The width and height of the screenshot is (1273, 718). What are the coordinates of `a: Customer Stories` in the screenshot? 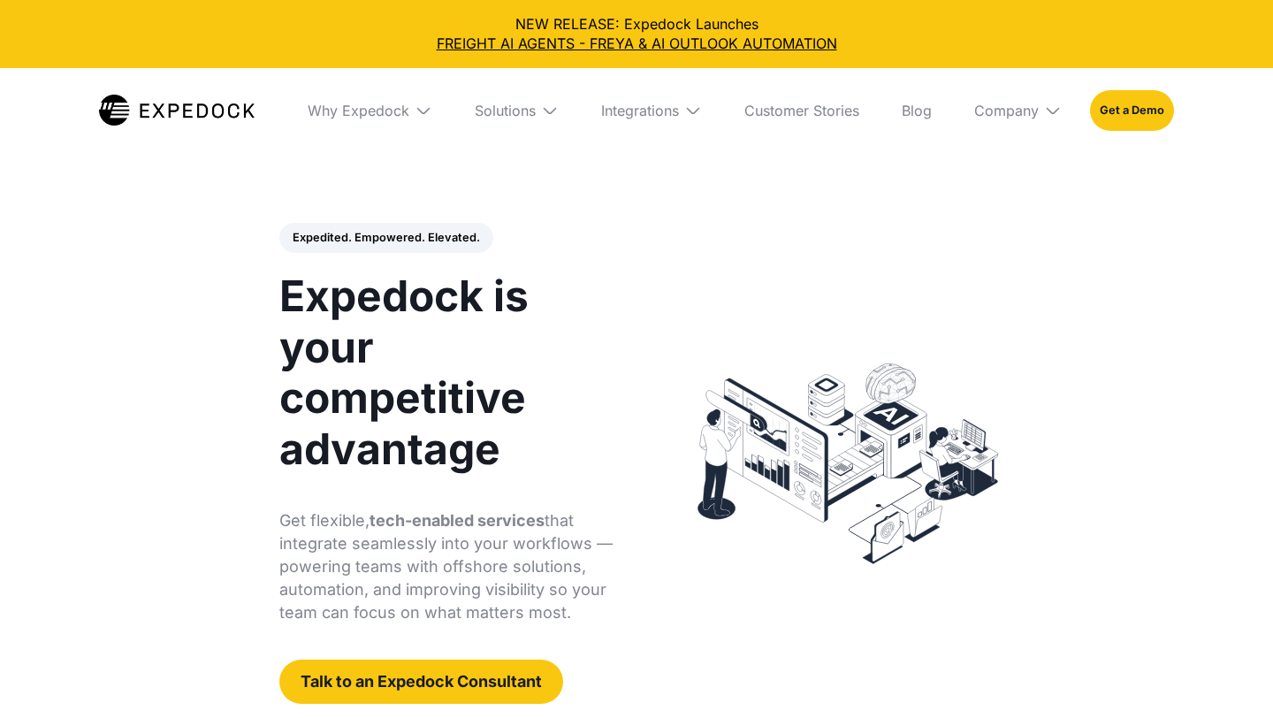 It's located at (802, 111).